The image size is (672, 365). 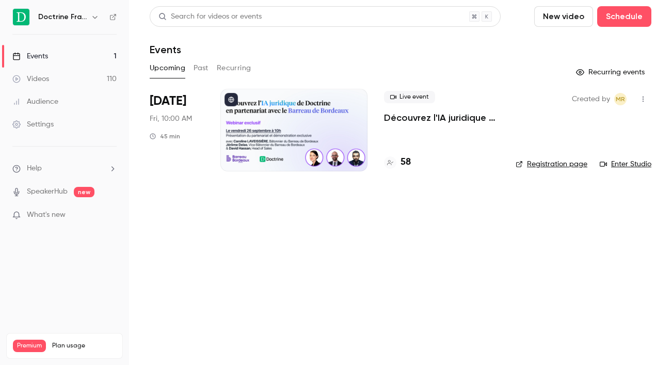 I want to click on p: Découvrez l'IA juridique de Doctrine en partenariat avec le Barreau de Bordeaux, so click(x=441, y=118).